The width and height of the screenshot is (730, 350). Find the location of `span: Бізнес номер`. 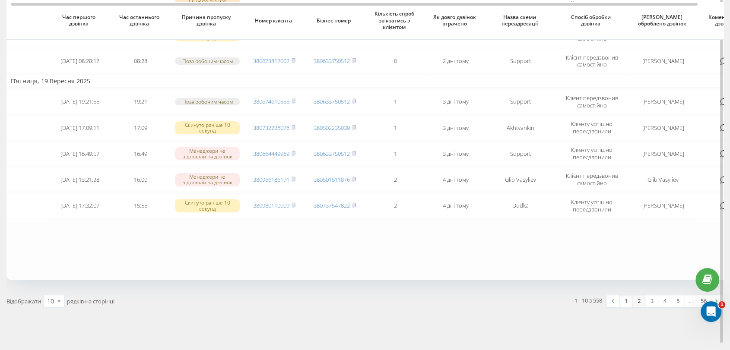

span: Бізнес номер is located at coordinates (335, 21).